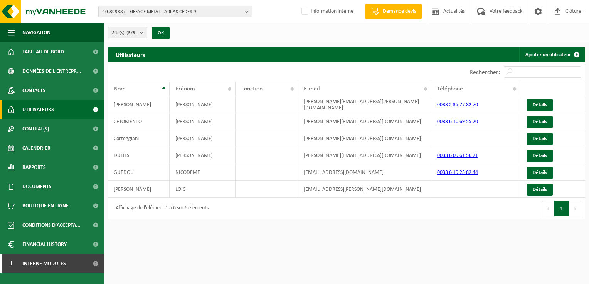  I want to click on button: Site(s)(3/3), so click(128, 33).